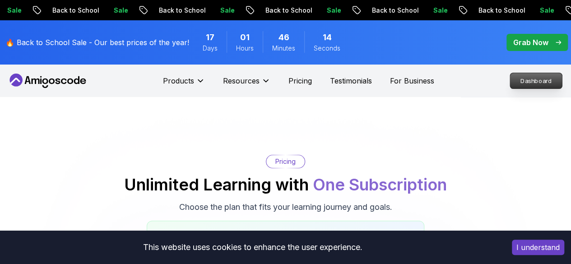 This screenshot has width=571, height=264. What do you see at coordinates (252, 247) in the screenshot?
I see `div: This website uses cookies to enhance the user experience.` at bounding box center [252, 247].